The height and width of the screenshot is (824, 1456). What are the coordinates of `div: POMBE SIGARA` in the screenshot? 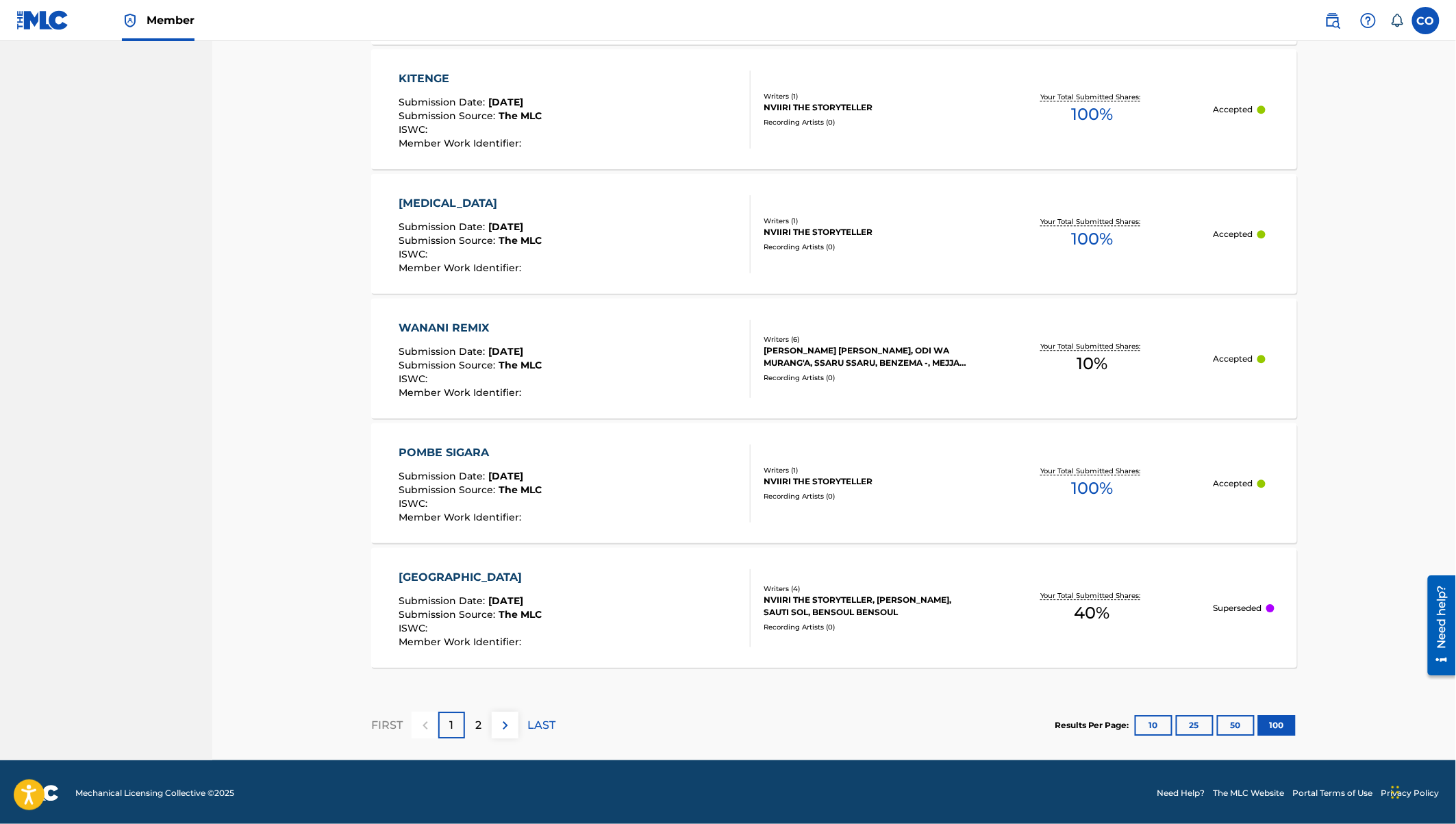 It's located at (470, 452).